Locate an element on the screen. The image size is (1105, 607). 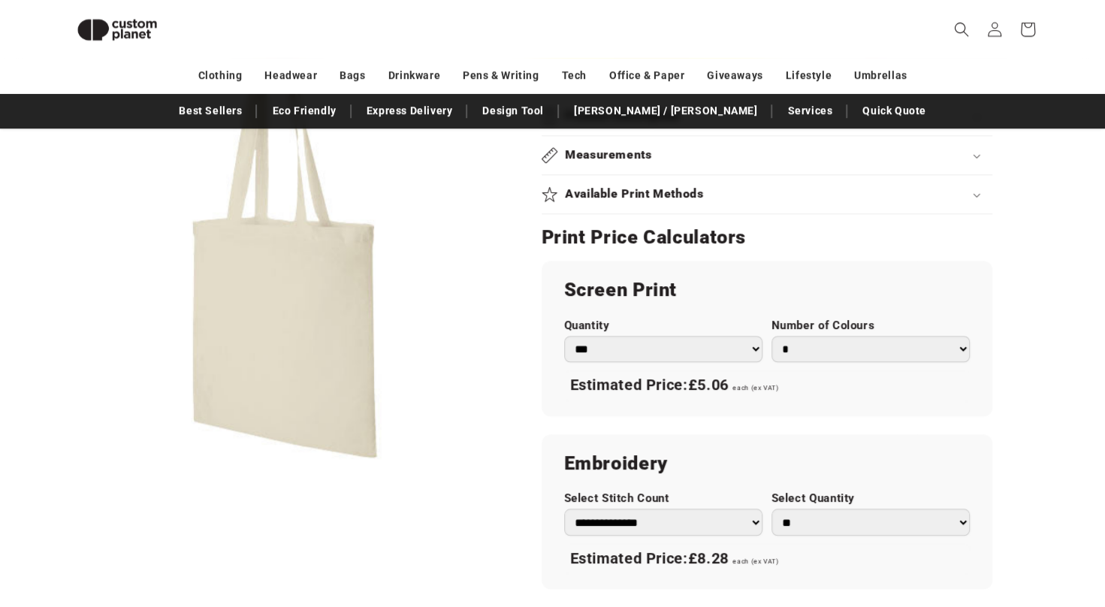
a: Tech is located at coordinates (573, 75).